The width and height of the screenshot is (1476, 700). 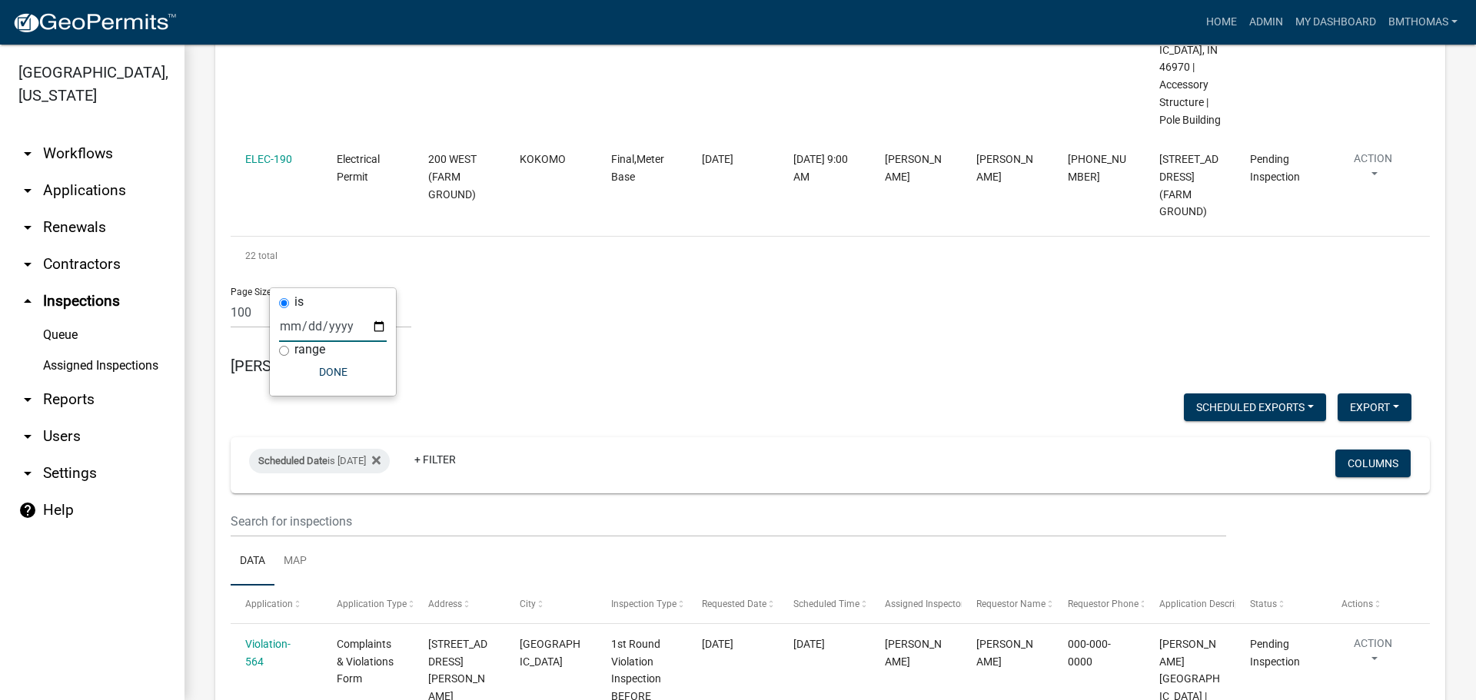 What do you see at coordinates (28, 301) in the screenshot?
I see `i: arrow_drop_up` at bounding box center [28, 301].